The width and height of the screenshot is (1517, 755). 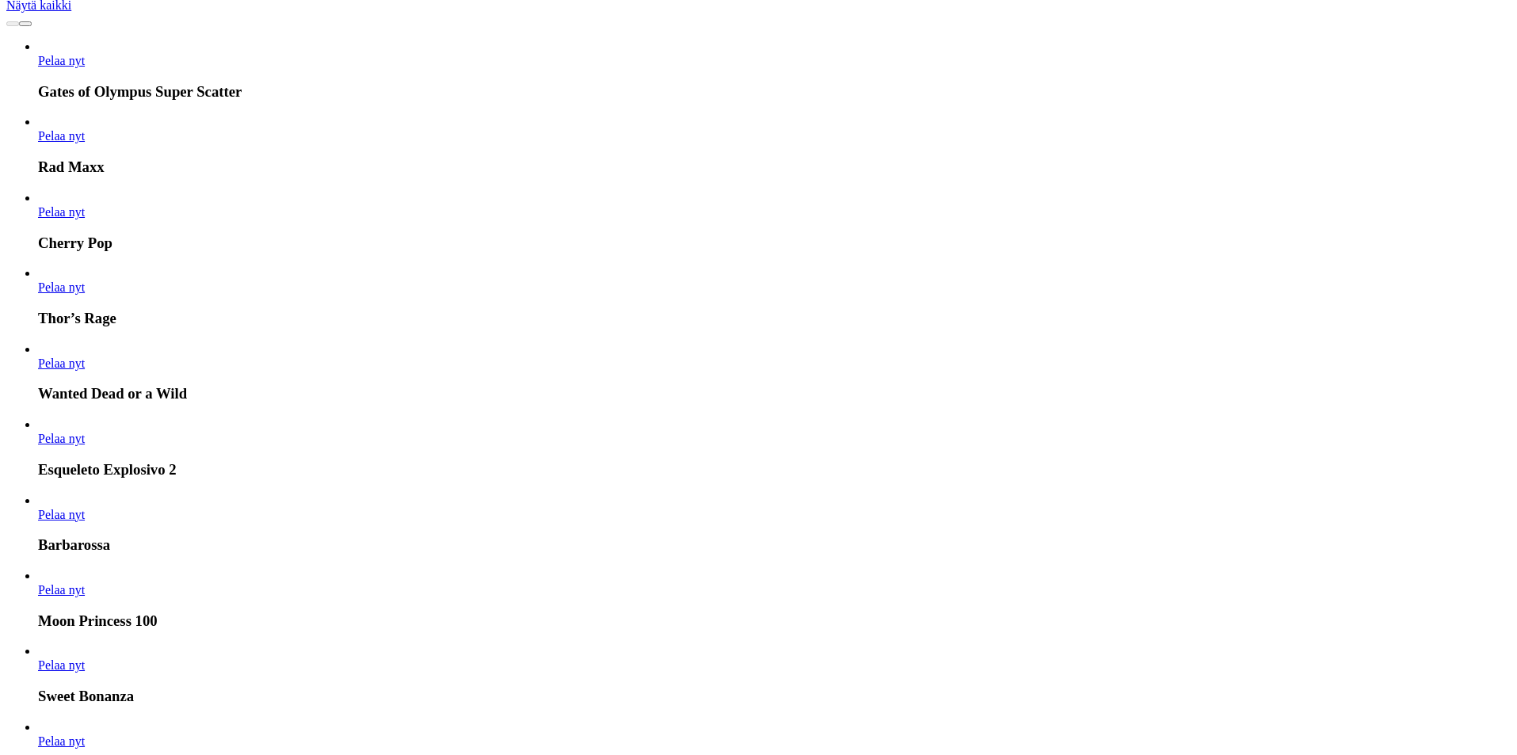 What do you see at coordinates (61, 438) in the screenshot?
I see `a: Esqueleto Explosivo 2` at bounding box center [61, 438].